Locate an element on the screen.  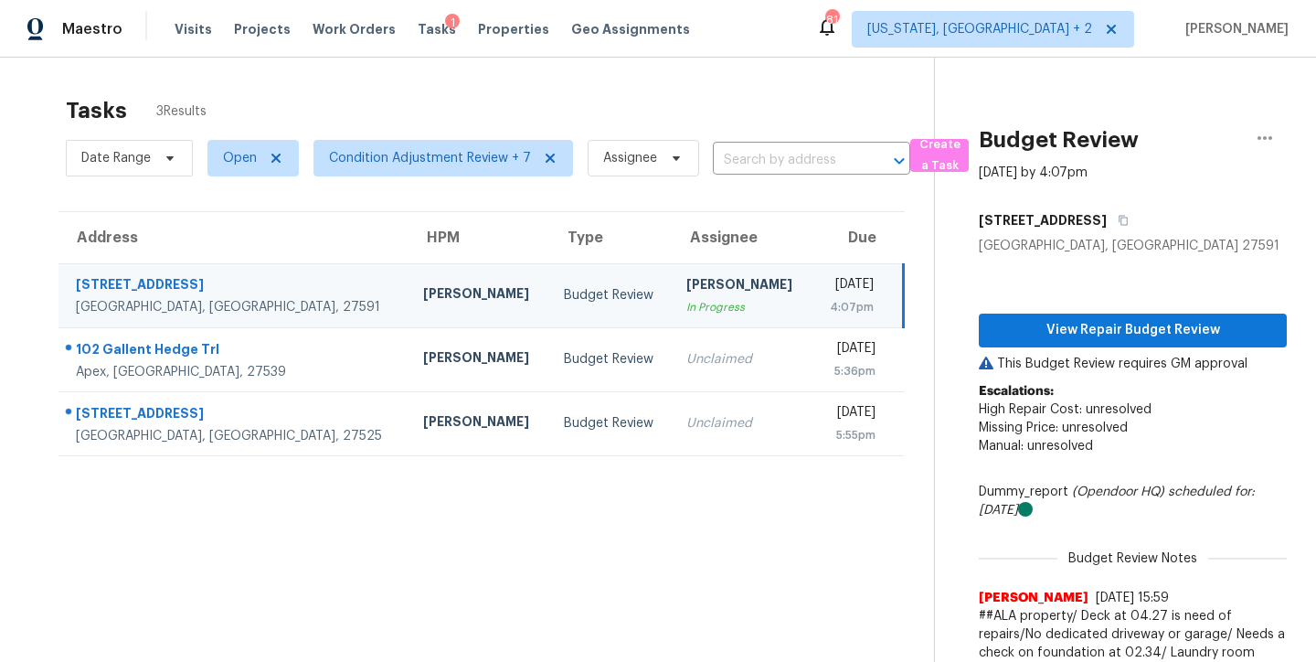
span: Work Orders is located at coordinates (354, 29).